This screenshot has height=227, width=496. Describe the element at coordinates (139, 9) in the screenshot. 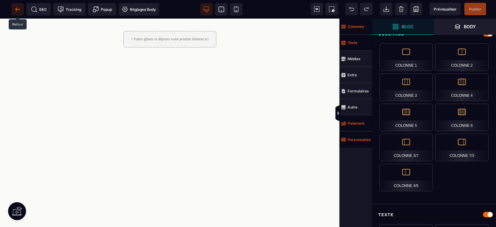

I see `span: Réglages Body` at that location.